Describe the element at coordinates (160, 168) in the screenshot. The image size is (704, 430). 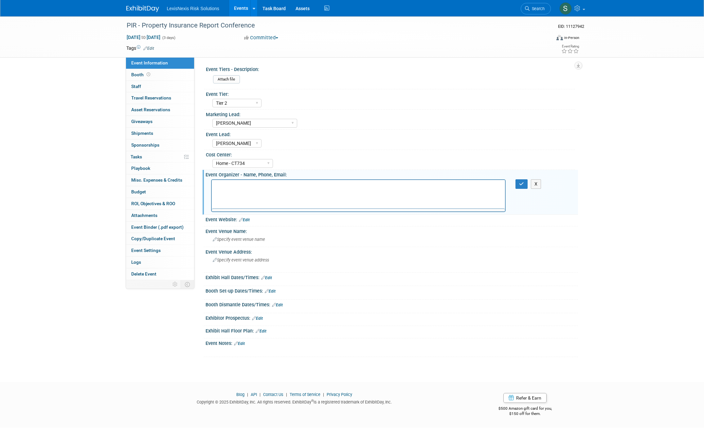
I see `a: Playbook` at that location.